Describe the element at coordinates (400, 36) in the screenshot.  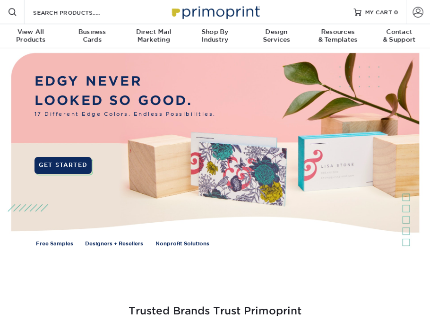
I see `div: & Support` at that location.